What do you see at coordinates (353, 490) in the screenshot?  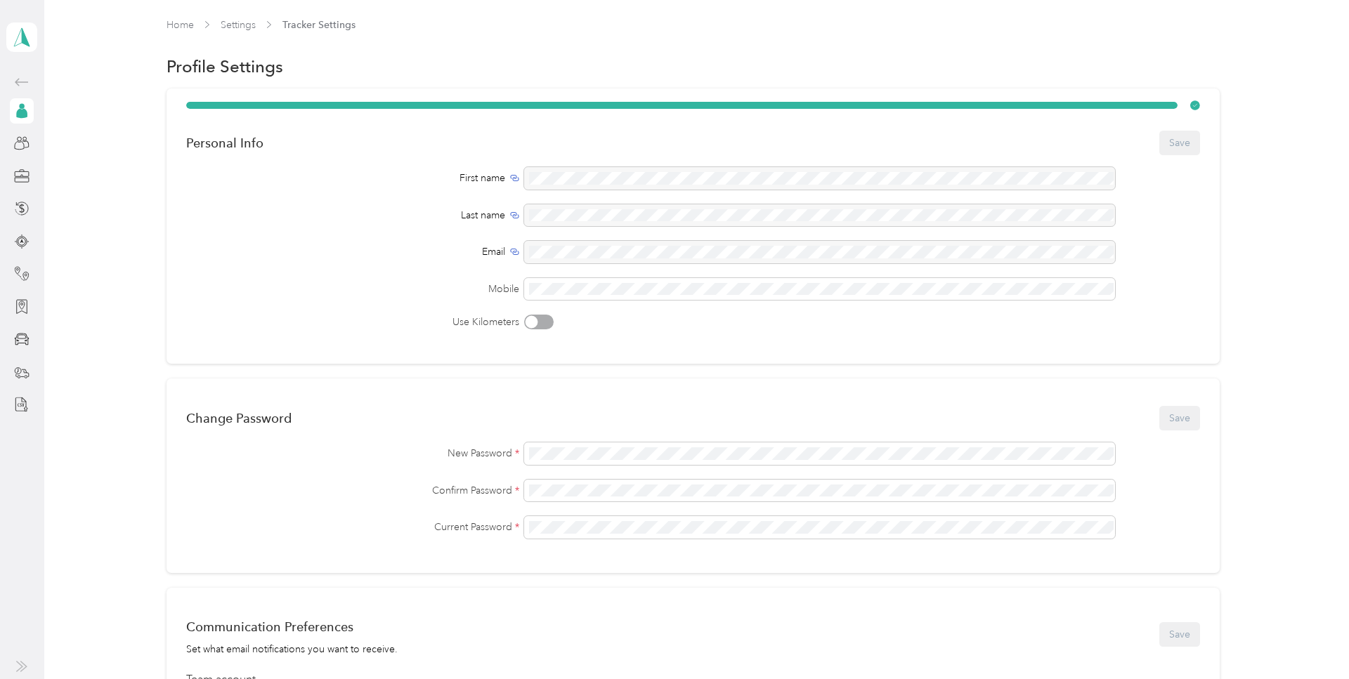 I see `label: Confirm Password` at bounding box center [353, 490].